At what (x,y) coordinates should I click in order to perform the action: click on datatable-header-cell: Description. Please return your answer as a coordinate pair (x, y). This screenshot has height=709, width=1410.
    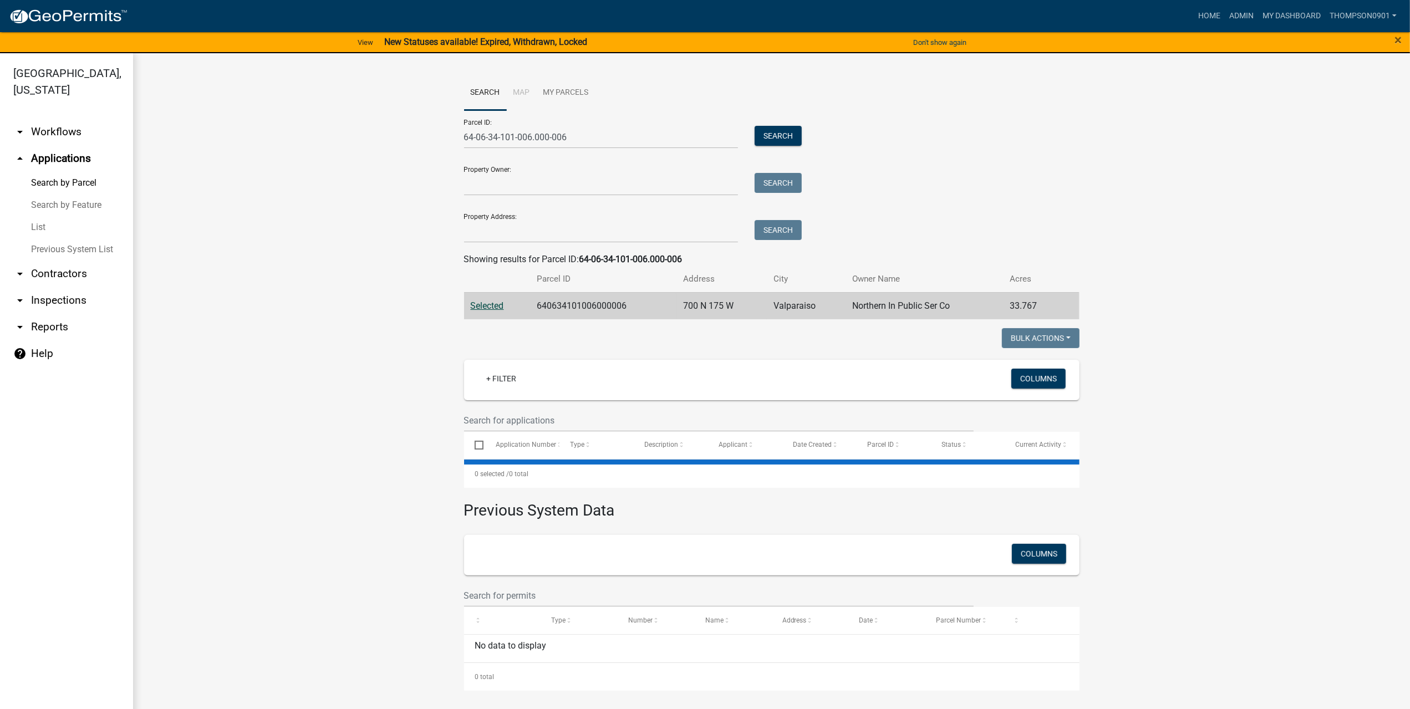
    Looking at the image, I should click on (671, 445).